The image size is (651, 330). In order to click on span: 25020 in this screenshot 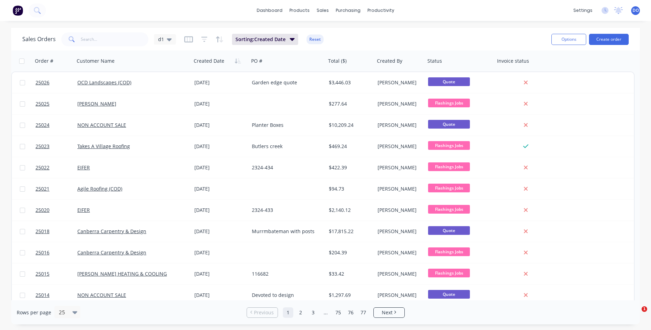, I will do `click(42, 210)`.